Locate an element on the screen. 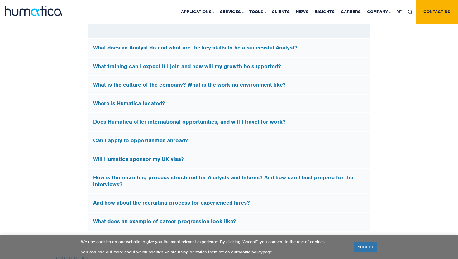  h5: What does an Analyst do and what are the key skills to be a successful Analyst? is located at coordinates (229, 48).